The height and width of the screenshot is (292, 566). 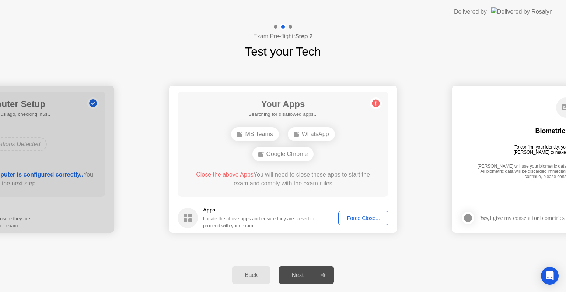 I want to click on h5: Searching for disallowed apps..., so click(x=283, y=115).